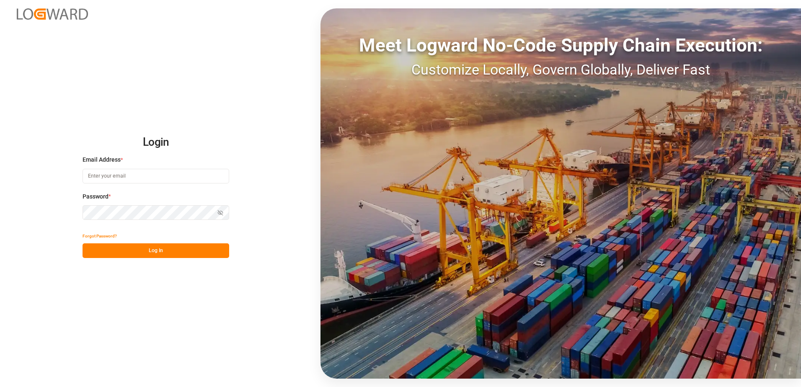  Describe the element at coordinates (156, 251) in the screenshot. I see `button: Log In` at that location.